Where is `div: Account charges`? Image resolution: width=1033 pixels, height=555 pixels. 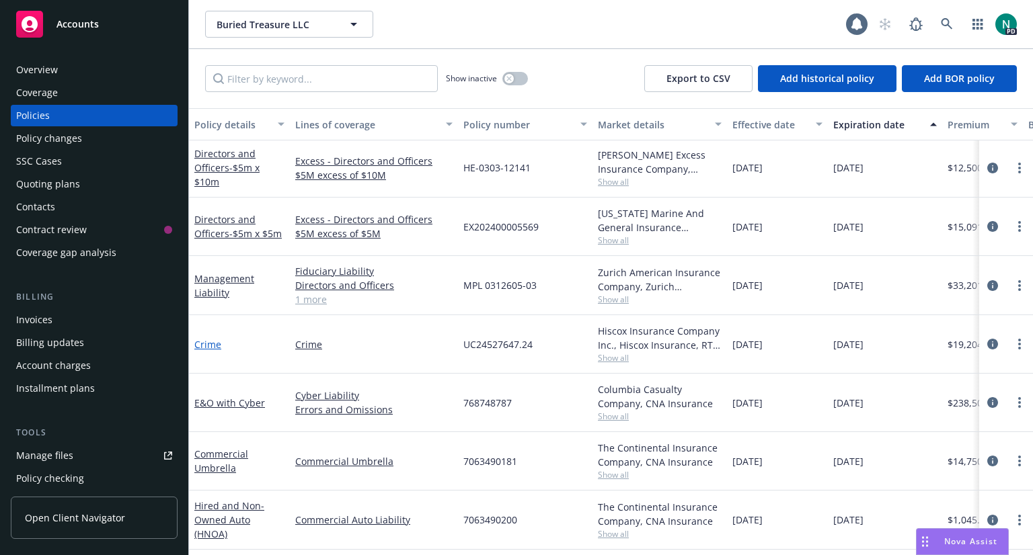
div: Account charges is located at coordinates (53, 366).